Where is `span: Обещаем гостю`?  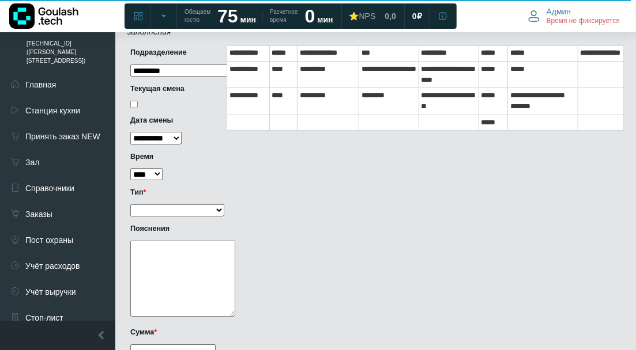 span: Обещаем гостю is located at coordinates (197, 16).